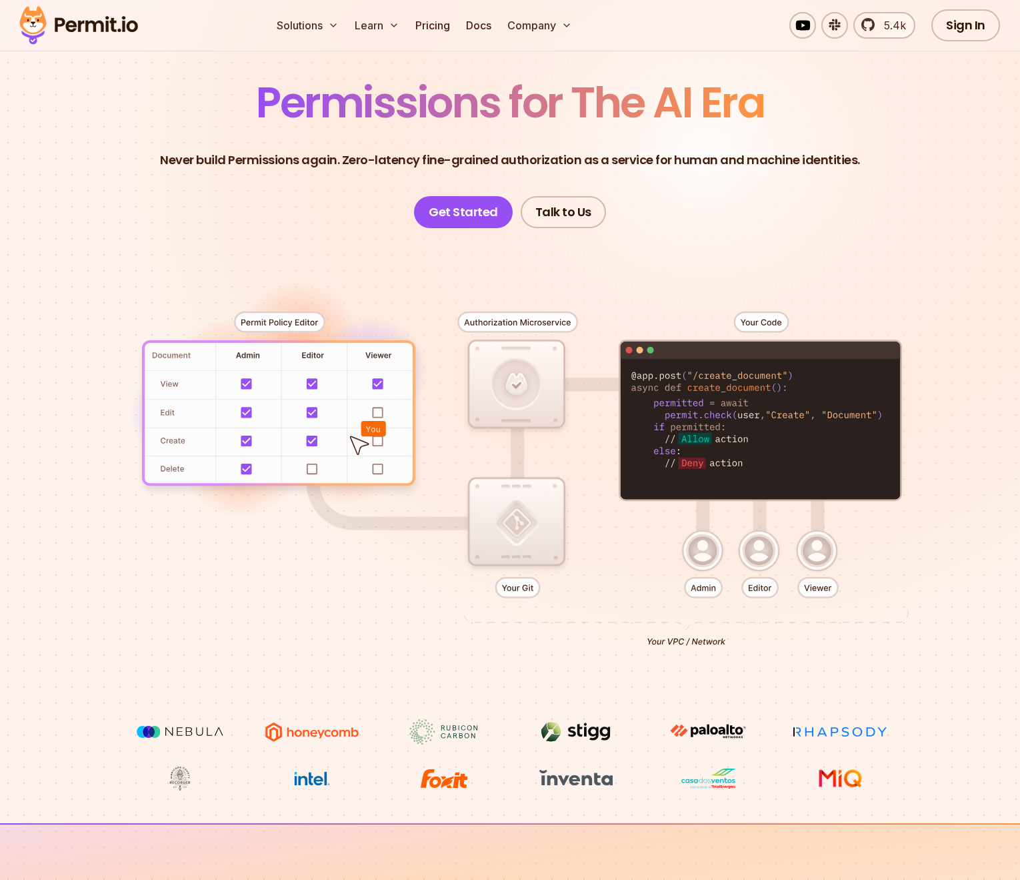 The width and height of the screenshot is (1020, 880). What do you see at coordinates (576, 731) in the screenshot?
I see `img: Stigg` at bounding box center [576, 731].